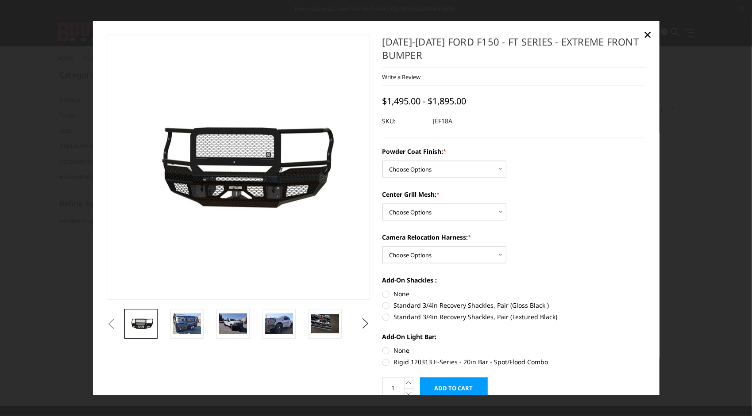  Describe the element at coordinates (514, 280) in the screenshot. I see `label: Add-On Shackles :` at that location.